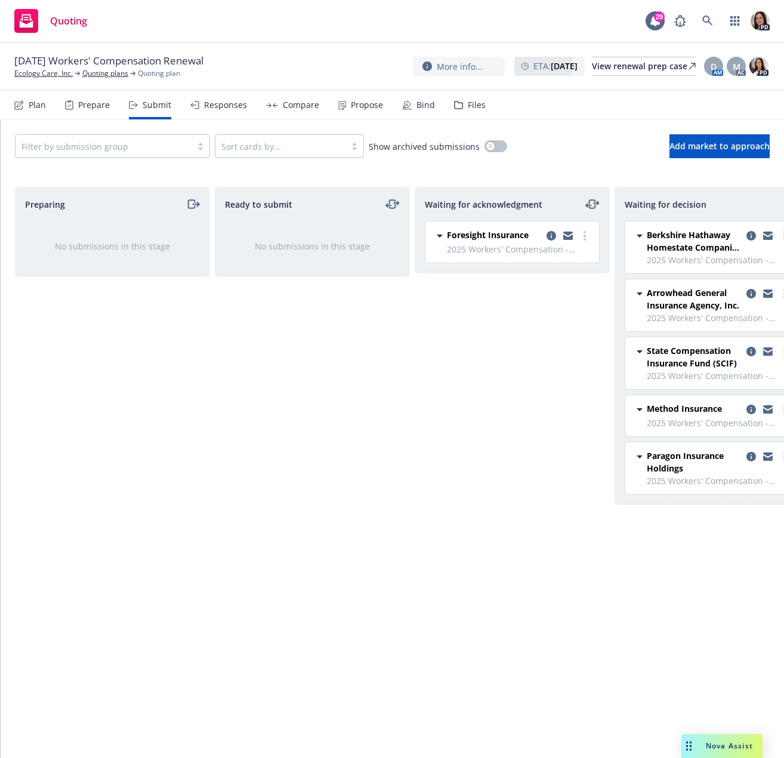 The width and height of the screenshot is (784, 758). I want to click on div: Responses, so click(225, 105).